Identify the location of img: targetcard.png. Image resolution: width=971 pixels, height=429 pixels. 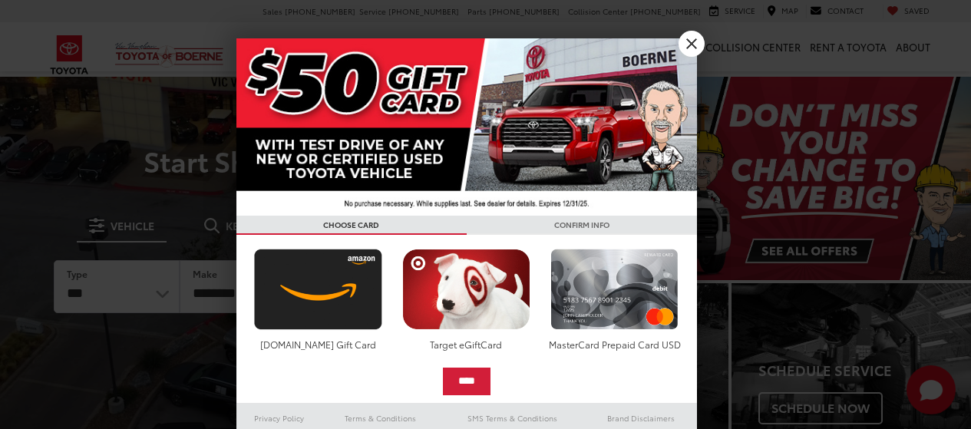
(466, 289).